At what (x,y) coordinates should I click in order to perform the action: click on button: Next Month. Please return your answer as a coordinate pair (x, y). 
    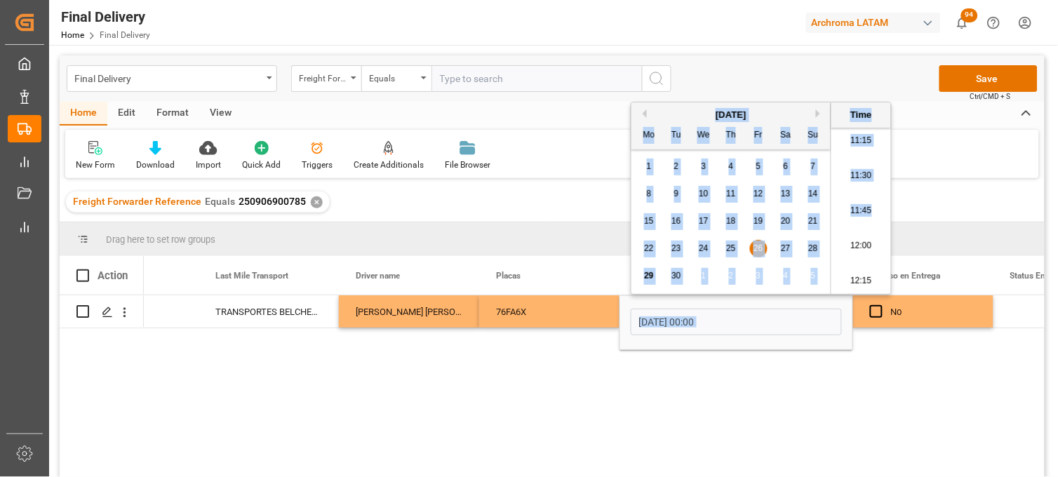
    Looking at the image, I should click on (820, 114).